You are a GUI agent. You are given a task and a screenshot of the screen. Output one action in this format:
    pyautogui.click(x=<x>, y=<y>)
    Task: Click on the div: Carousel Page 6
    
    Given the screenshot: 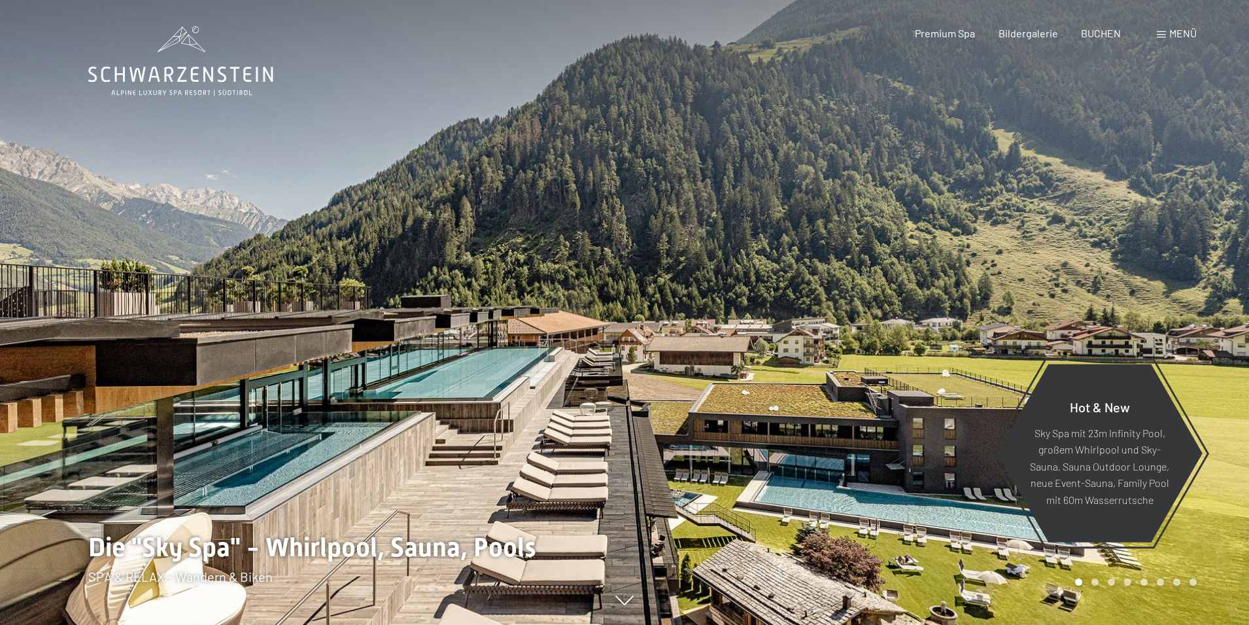 What is the action you would take?
    pyautogui.click(x=1160, y=581)
    